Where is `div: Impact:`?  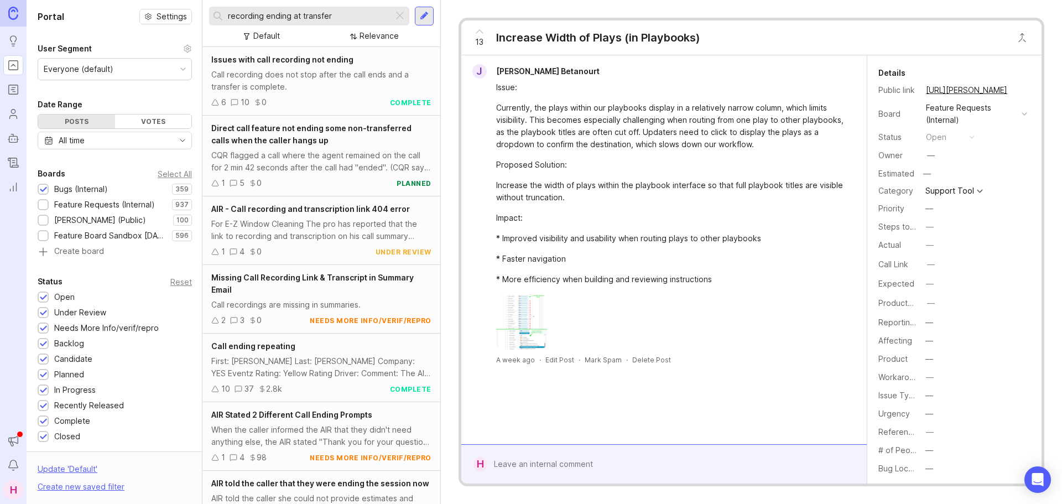
div: Impact: is located at coordinates (671, 218).